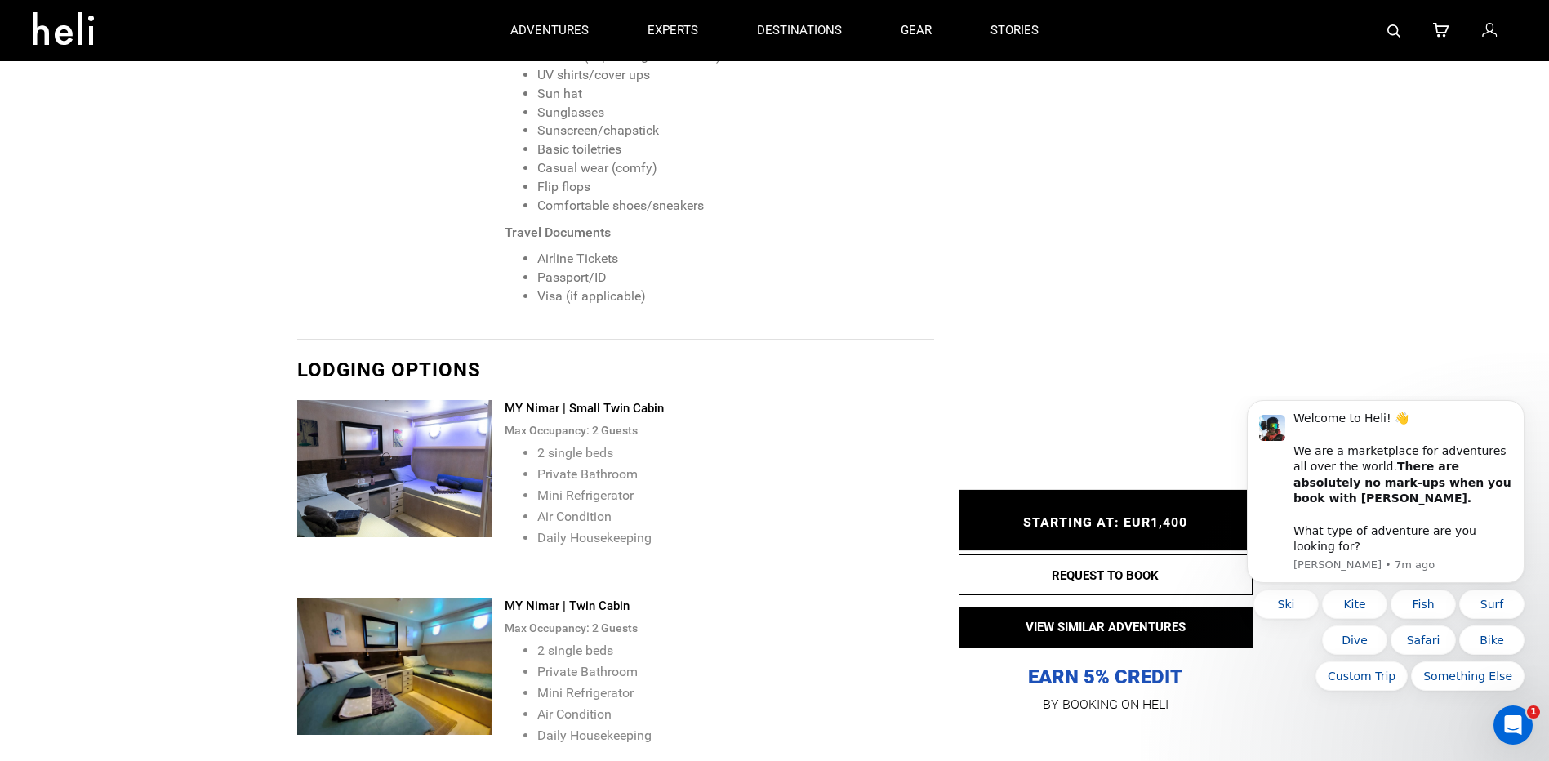 This screenshot has width=1549, height=761. Describe the element at coordinates (395, 469) in the screenshot. I see `img: 383121657caf85e5a94725fdae529a16.jpg` at that location.